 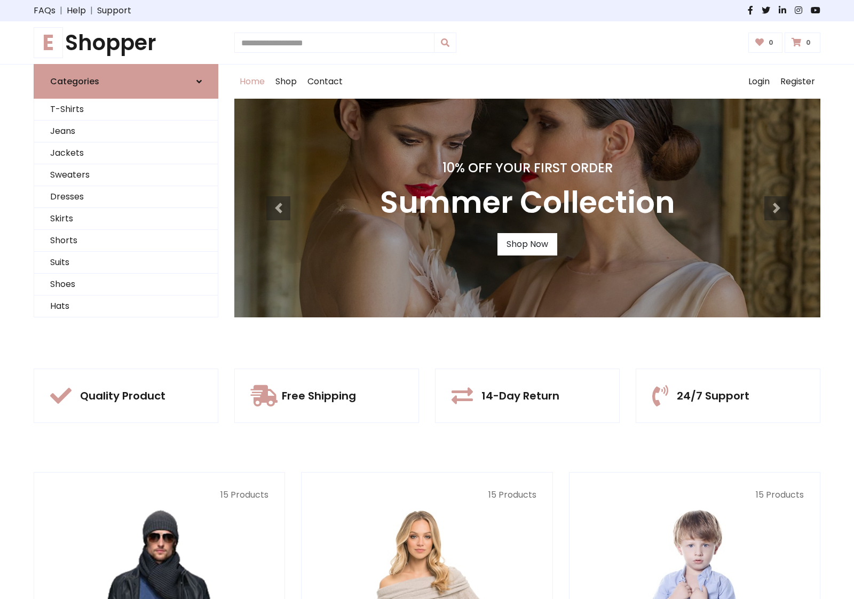 What do you see at coordinates (76, 11) in the screenshot?
I see `a: Help` at bounding box center [76, 11].